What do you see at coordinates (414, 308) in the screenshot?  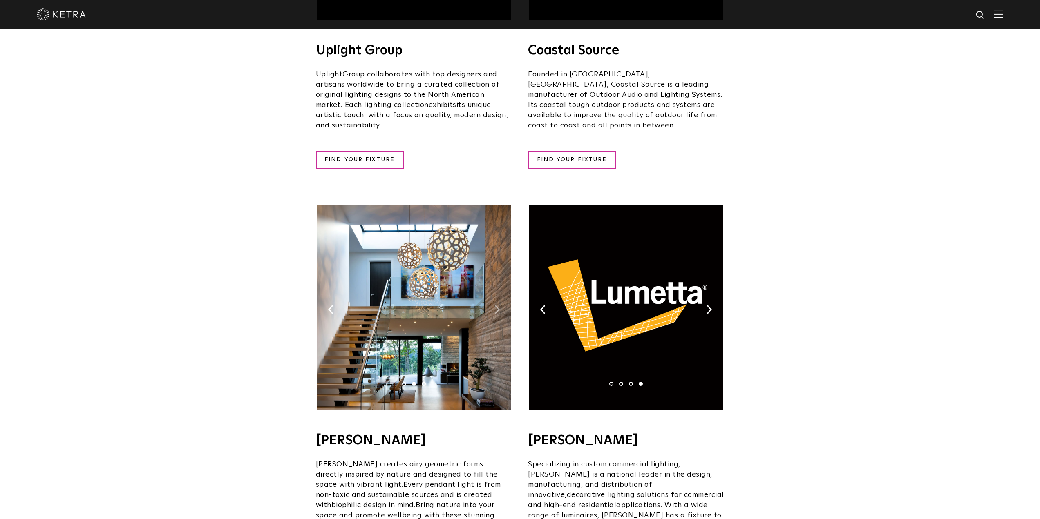 I see `img: TruBridge_KetraReadySolutions-03.jpg` at bounding box center [414, 308].